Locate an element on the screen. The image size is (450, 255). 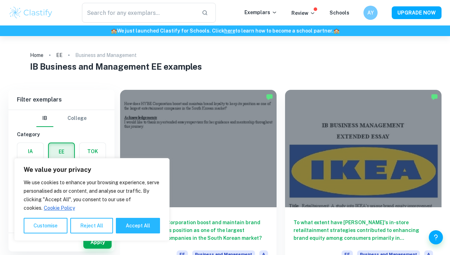
p: Business and Management is located at coordinates (106, 55).